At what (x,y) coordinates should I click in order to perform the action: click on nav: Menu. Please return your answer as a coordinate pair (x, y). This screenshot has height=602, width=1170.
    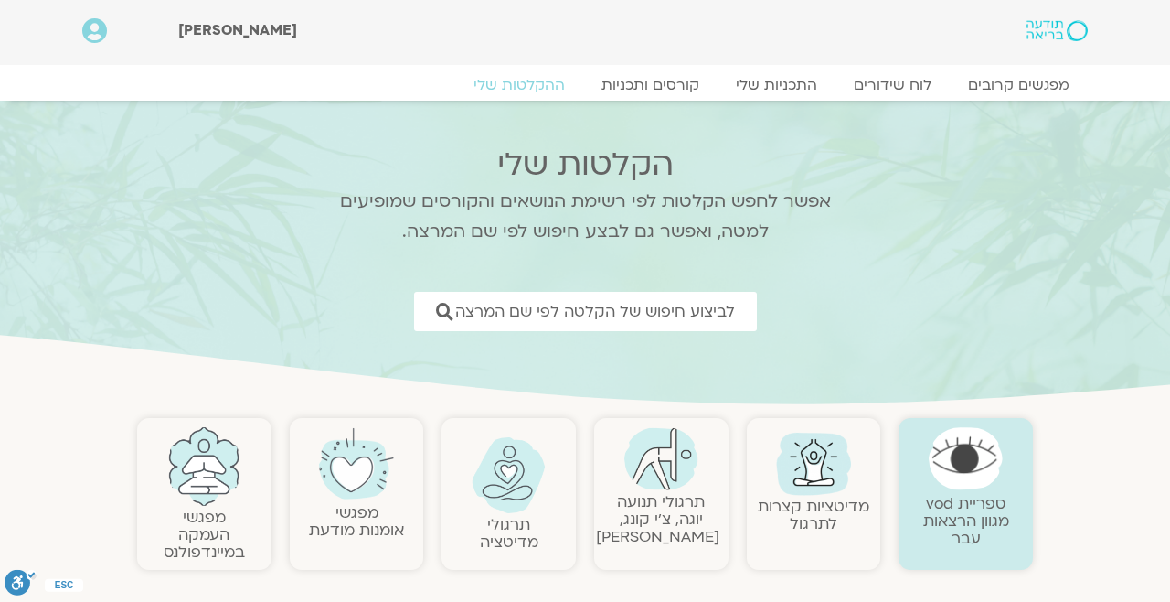
    Looking at the image, I should click on (585, 85).